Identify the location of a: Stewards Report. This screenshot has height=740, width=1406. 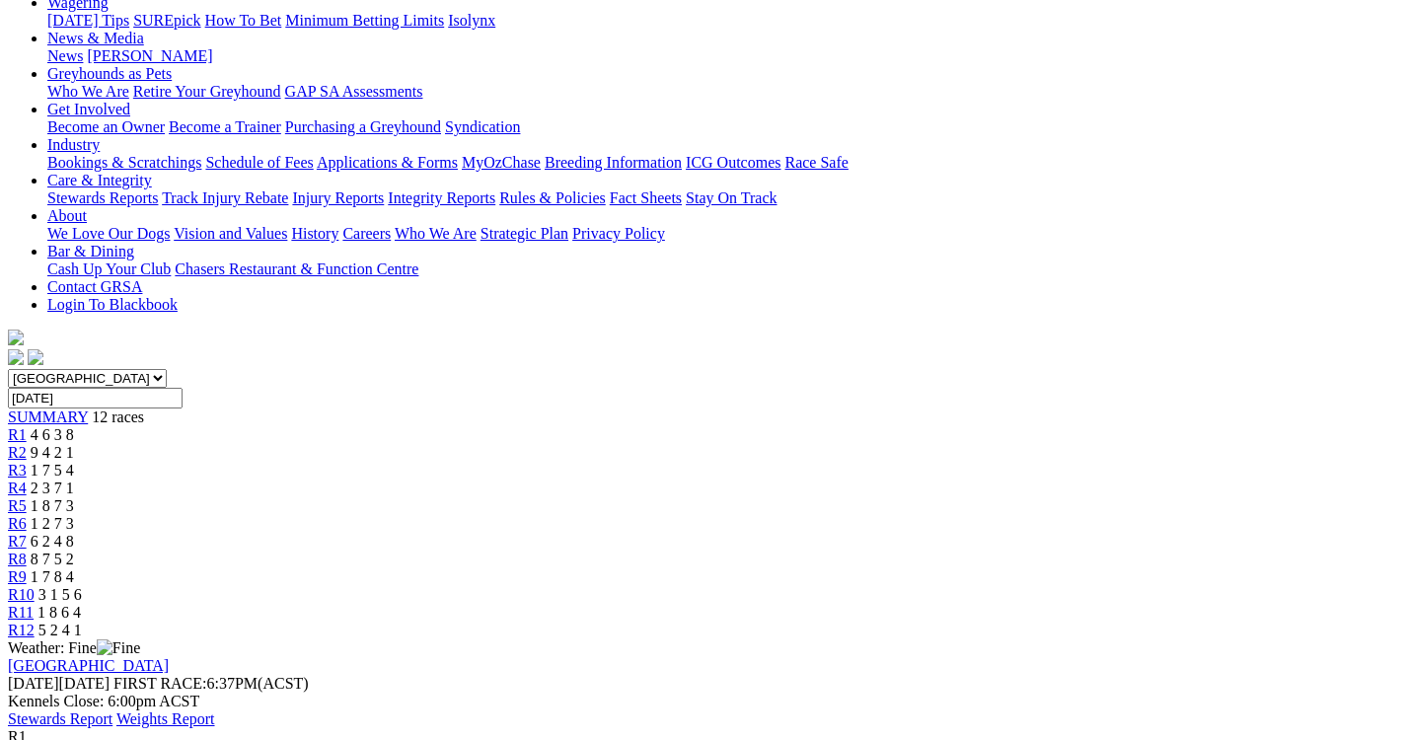
(60, 718).